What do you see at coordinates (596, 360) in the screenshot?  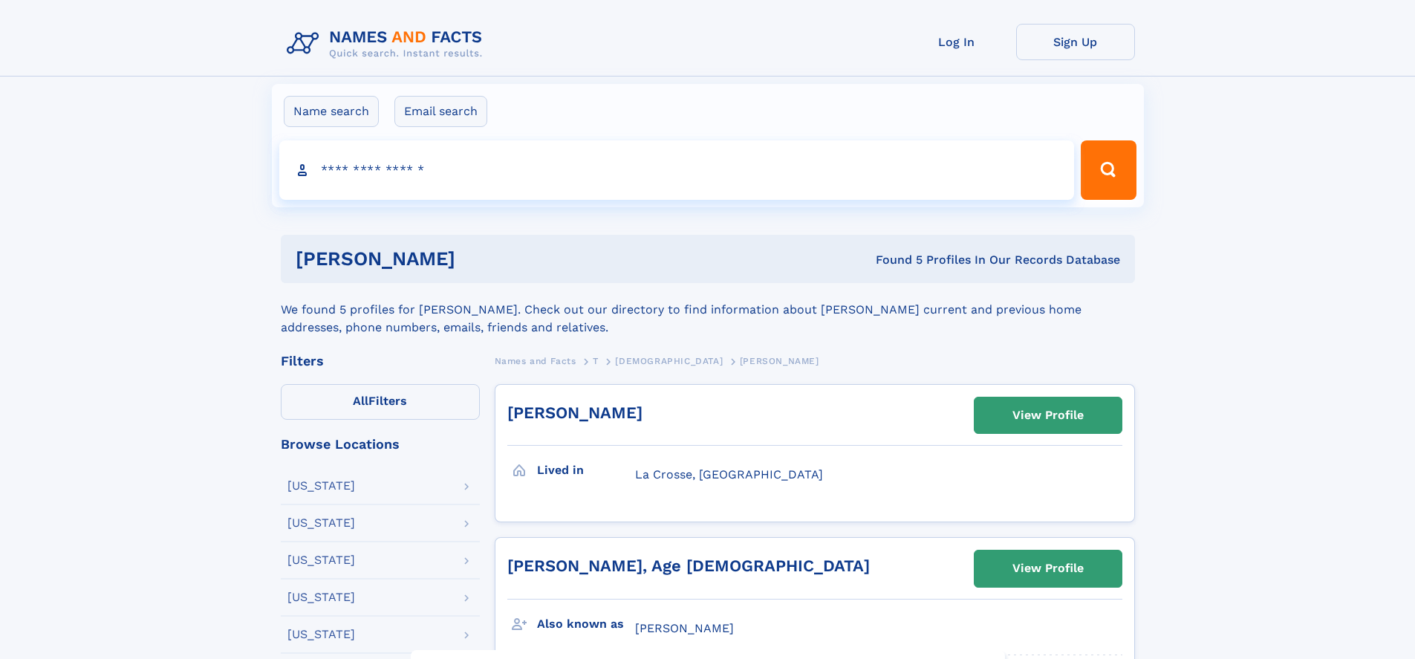 I see `a: T` at bounding box center [596, 360].